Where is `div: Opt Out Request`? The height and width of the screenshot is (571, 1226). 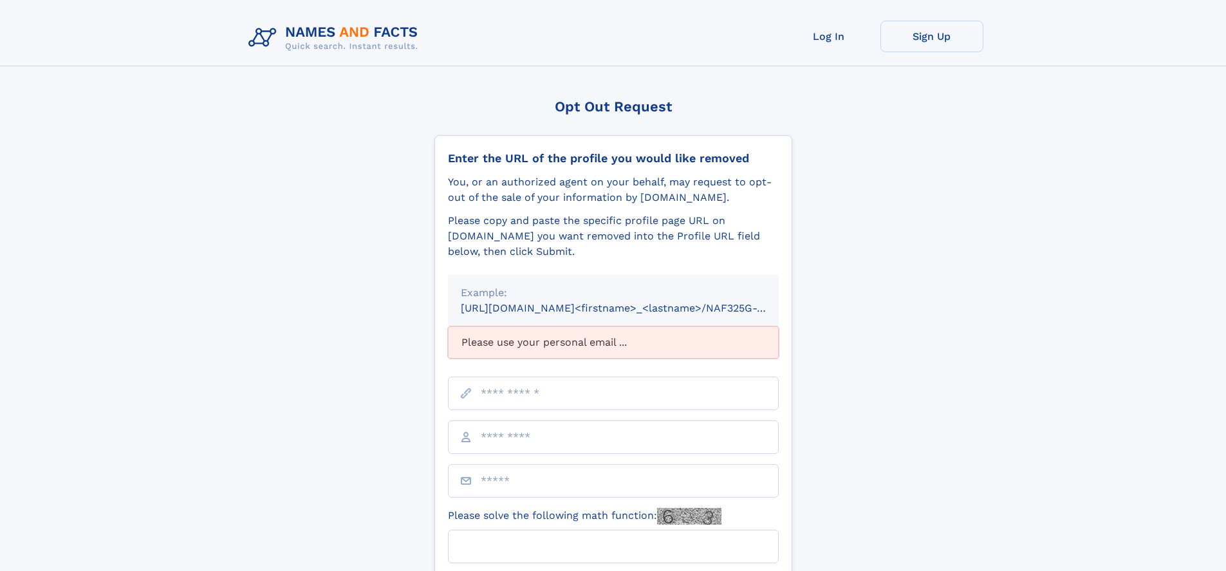
div: Opt Out Request is located at coordinates (613, 106).